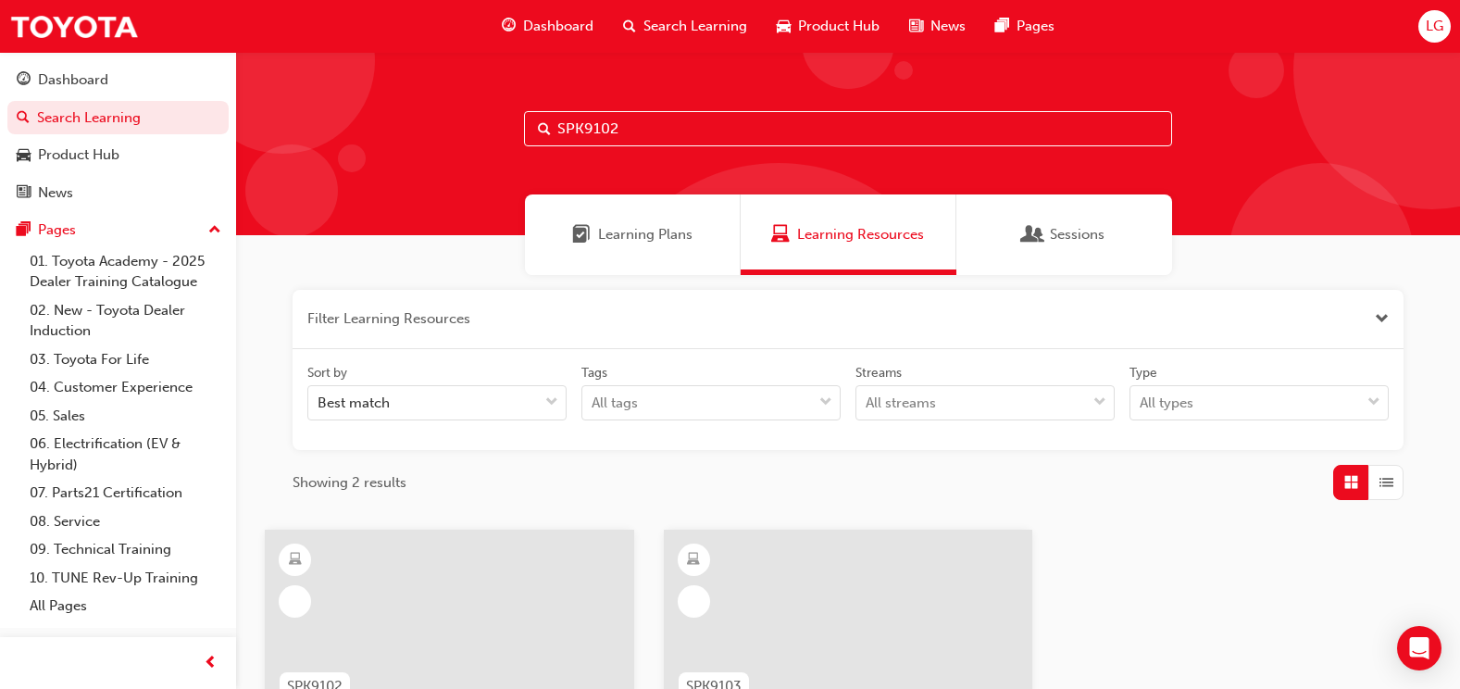 The image size is (1460, 689). Describe the element at coordinates (56, 230) in the screenshot. I see `div: Pages` at that location.